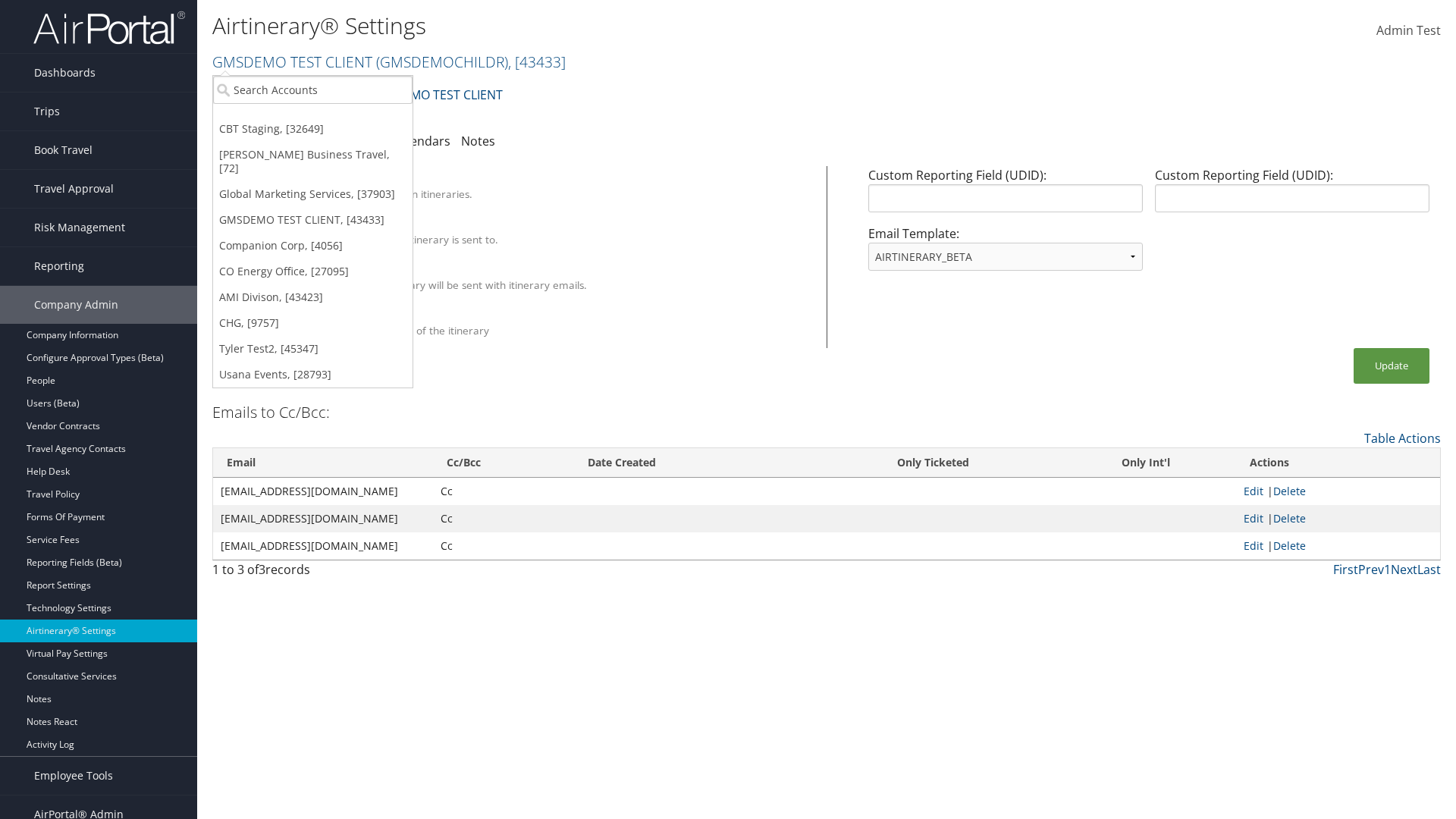 This screenshot has width=1456, height=819. What do you see at coordinates (361, 573) in the screenshot?
I see `div: 1 to 3 of records` at bounding box center [361, 573].